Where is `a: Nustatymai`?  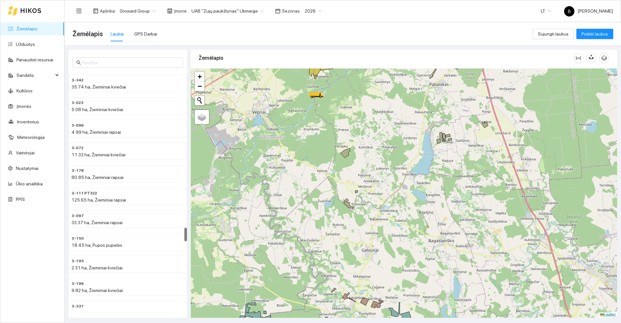
a: Nustatymai is located at coordinates (27, 168).